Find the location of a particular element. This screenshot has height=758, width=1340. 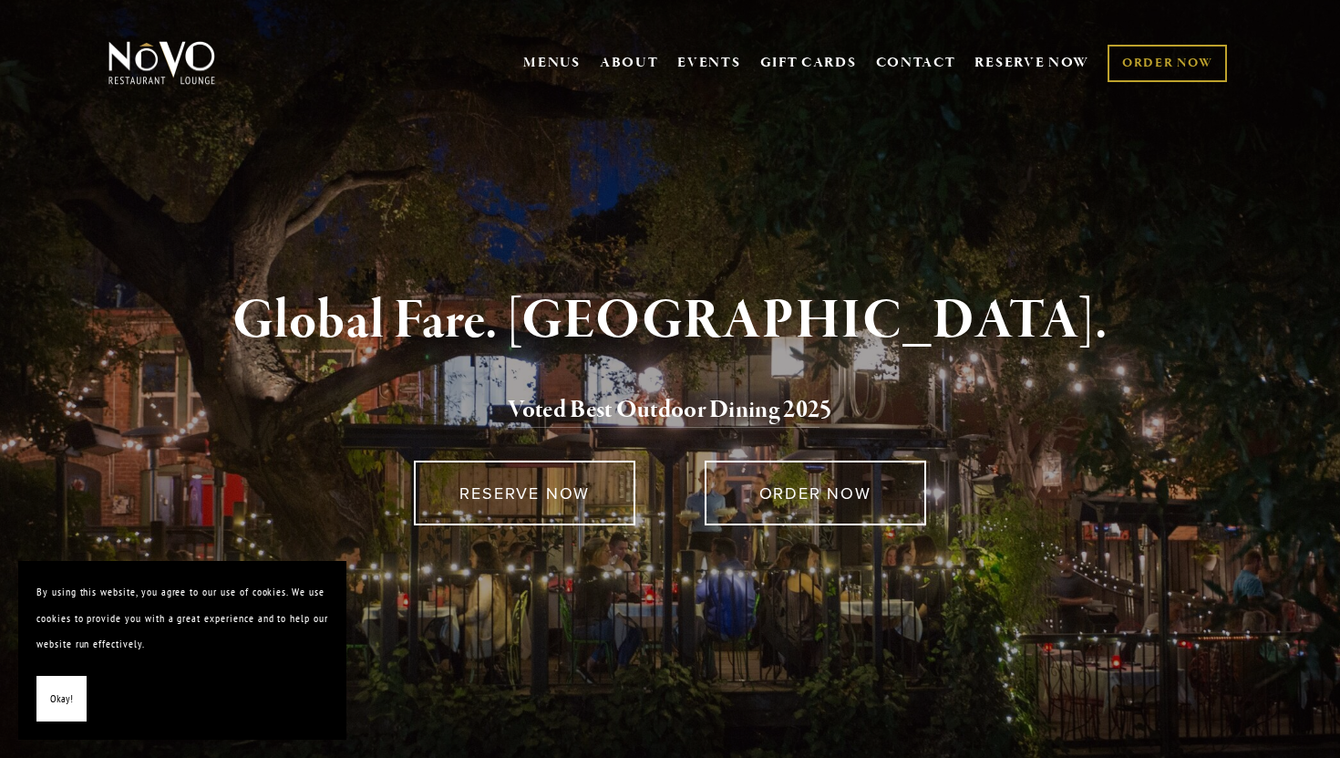

h2: 5 is located at coordinates (670, 410).